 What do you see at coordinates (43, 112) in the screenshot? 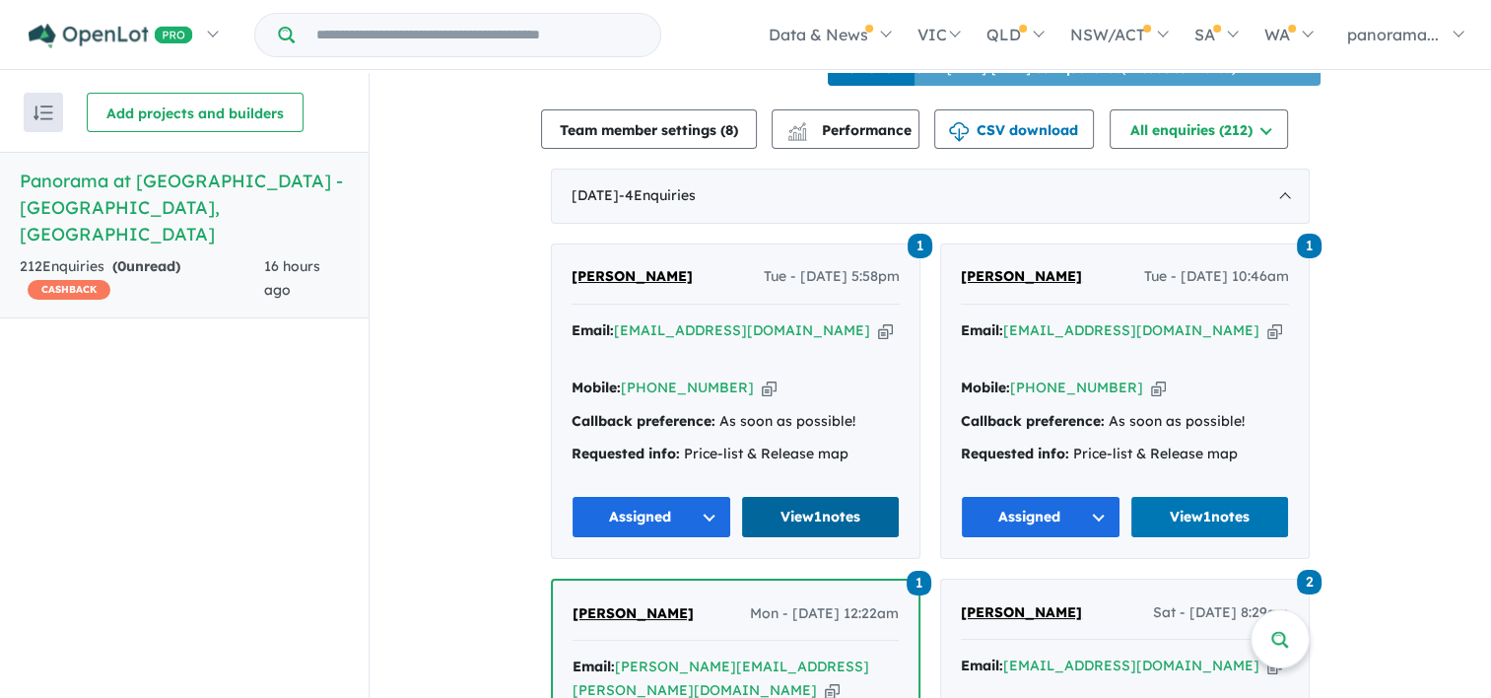
I see `img: sort.svg` at bounding box center [43, 112].